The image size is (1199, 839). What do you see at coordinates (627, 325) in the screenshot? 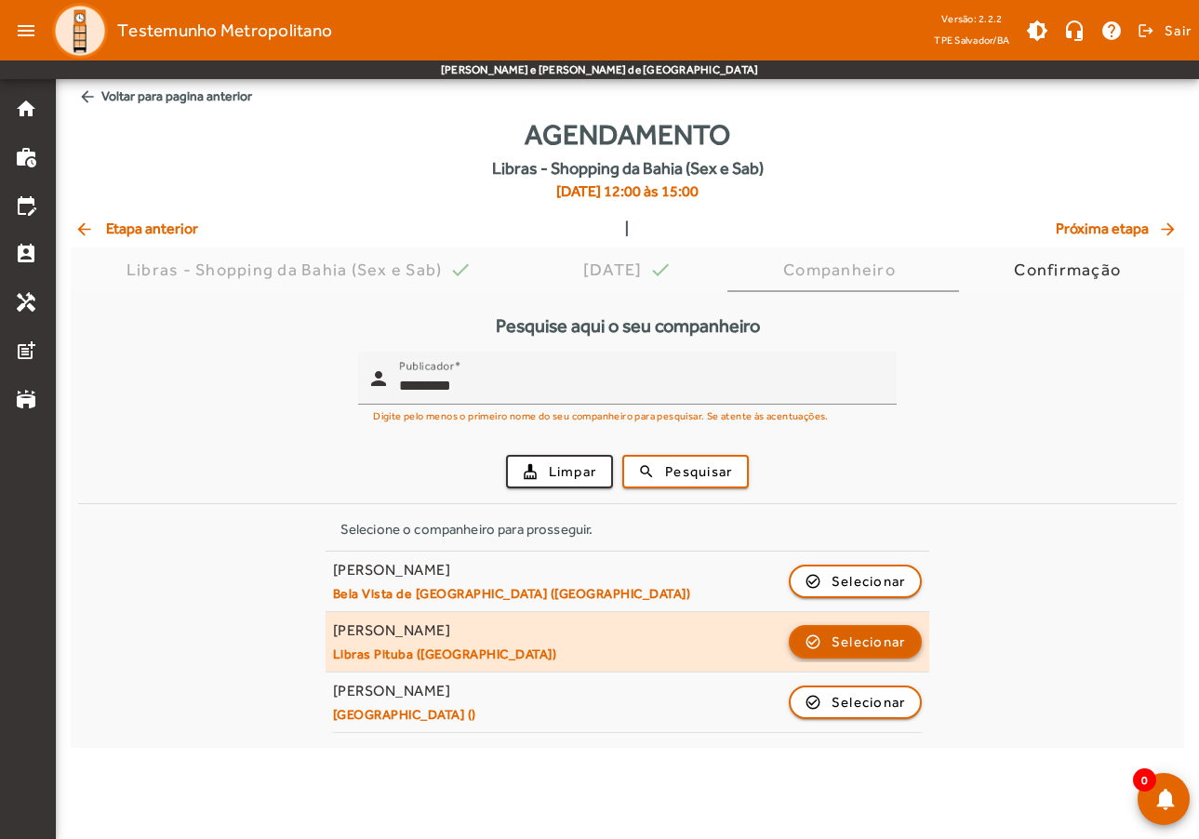
I see `h5: Pesquise aqui o seu companheiro` at bounding box center [627, 325].